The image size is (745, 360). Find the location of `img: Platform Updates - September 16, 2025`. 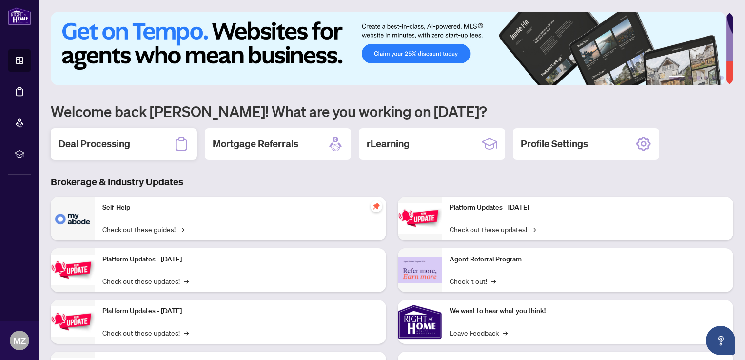

img: Platform Updates - September 16, 2025 is located at coordinates (73, 270).